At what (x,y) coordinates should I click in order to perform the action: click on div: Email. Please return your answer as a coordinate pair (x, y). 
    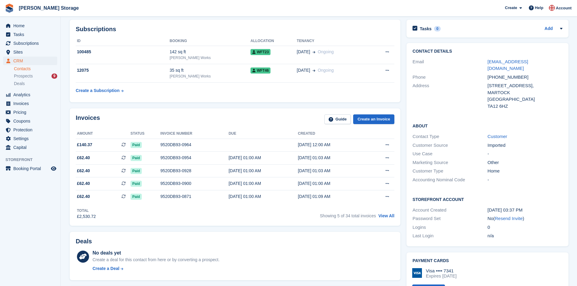
    Looking at the image, I should click on (450, 65).